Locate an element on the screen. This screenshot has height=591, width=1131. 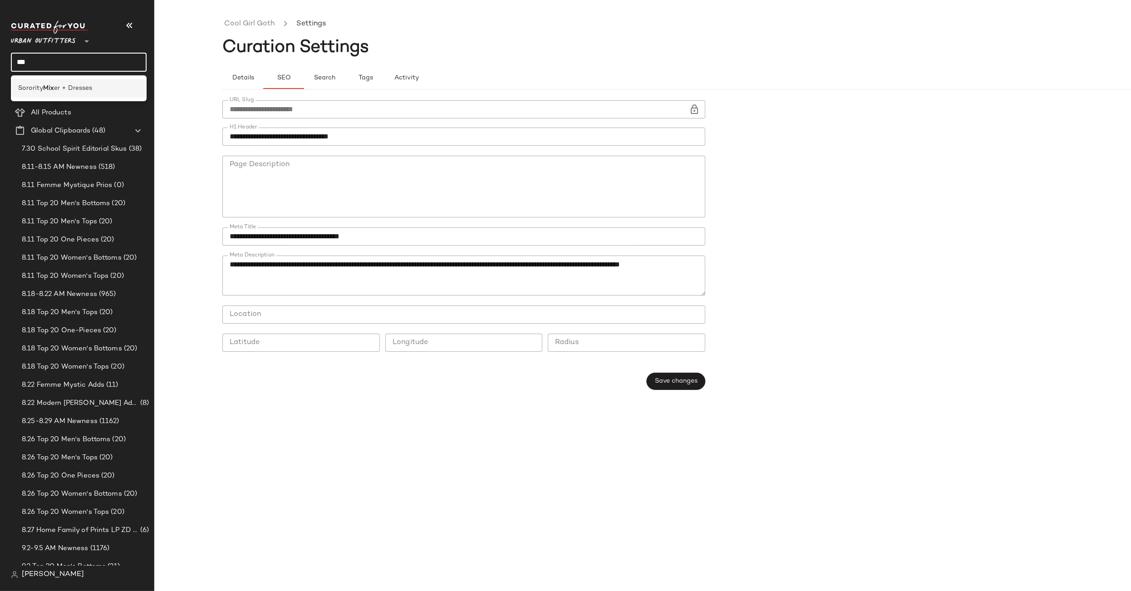
span: (8) is located at coordinates (143, 403).